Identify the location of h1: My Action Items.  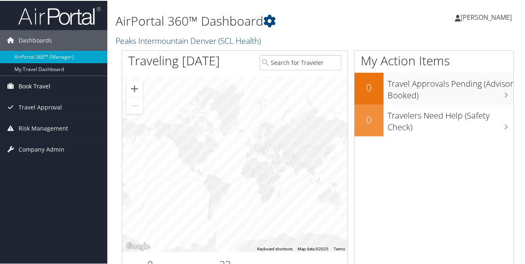
(434, 60).